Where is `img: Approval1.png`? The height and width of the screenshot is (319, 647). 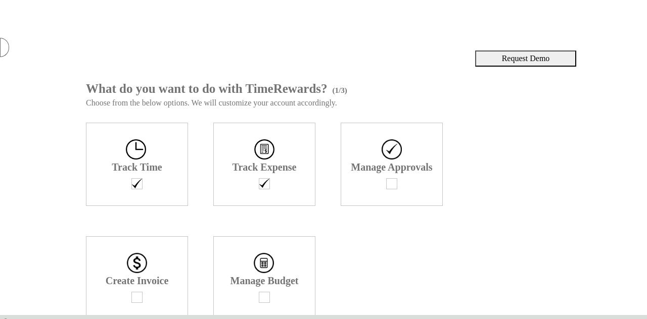 img: Approval1.png is located at coordinates (391, 150).